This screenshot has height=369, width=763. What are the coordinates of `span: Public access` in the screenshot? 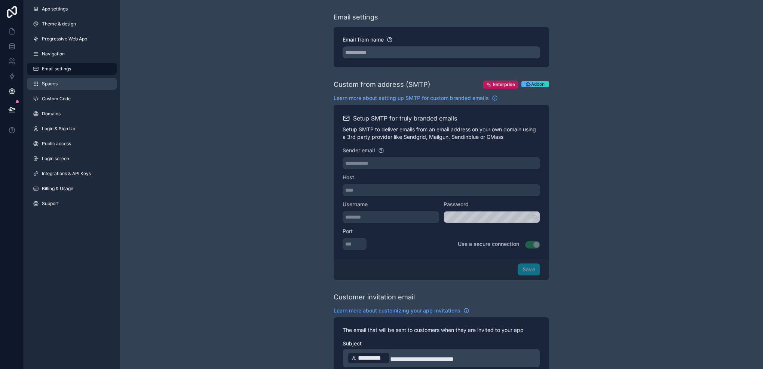 It's located at (56, 144).